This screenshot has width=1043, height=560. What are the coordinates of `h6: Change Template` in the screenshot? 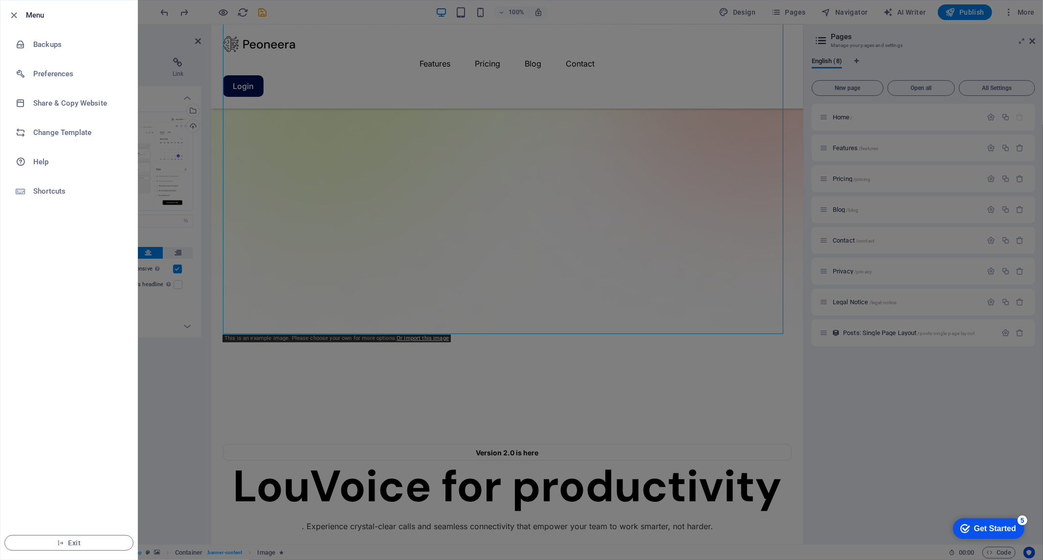 It's located at (78, 132).